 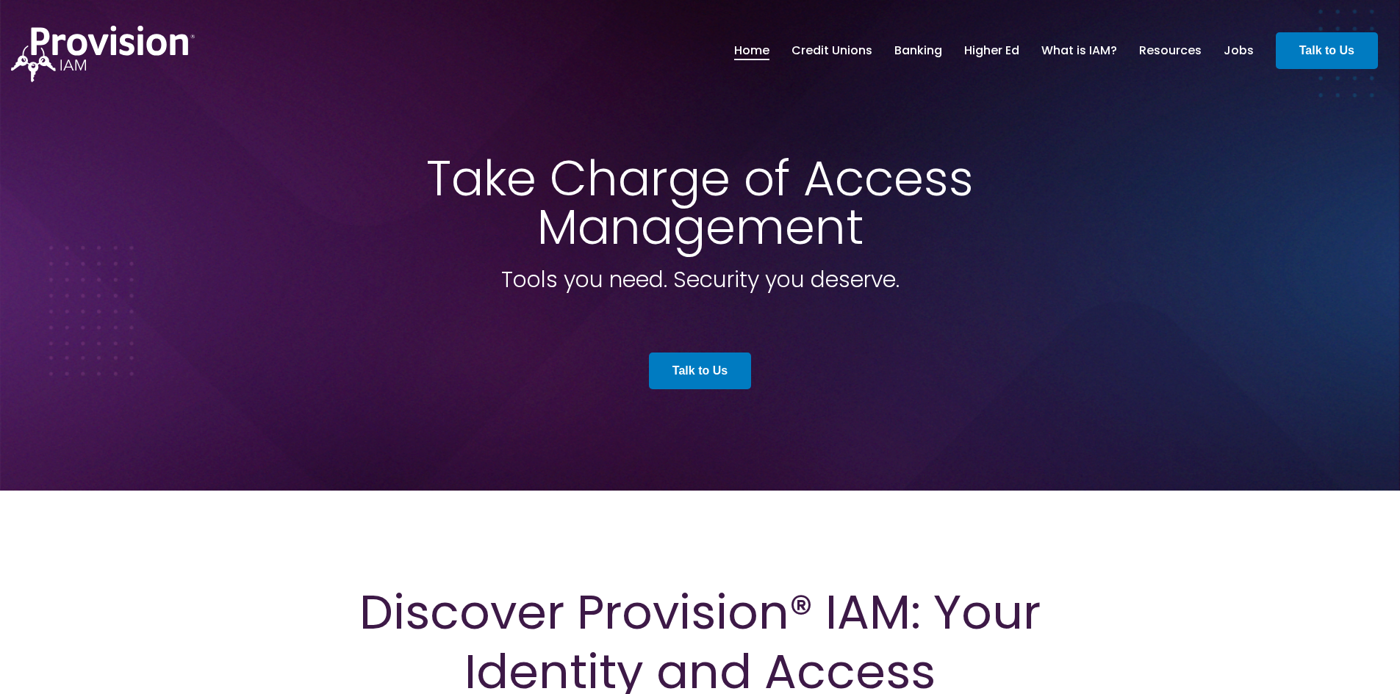 What do you see at coordinates (918, 51) in the screenshot?
I see `a: Banking` at bounding box center [918, 51].